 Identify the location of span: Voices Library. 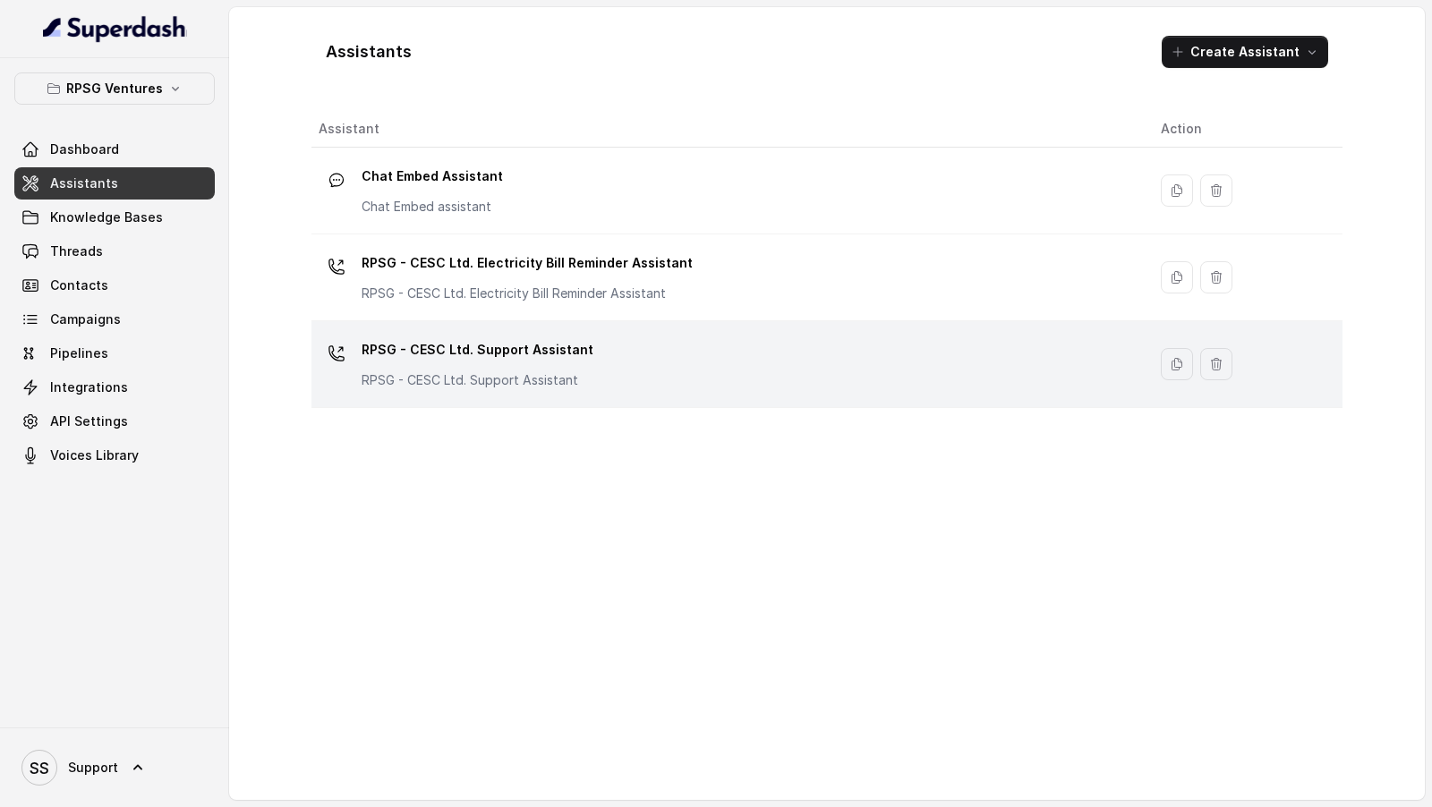
(94, 455).